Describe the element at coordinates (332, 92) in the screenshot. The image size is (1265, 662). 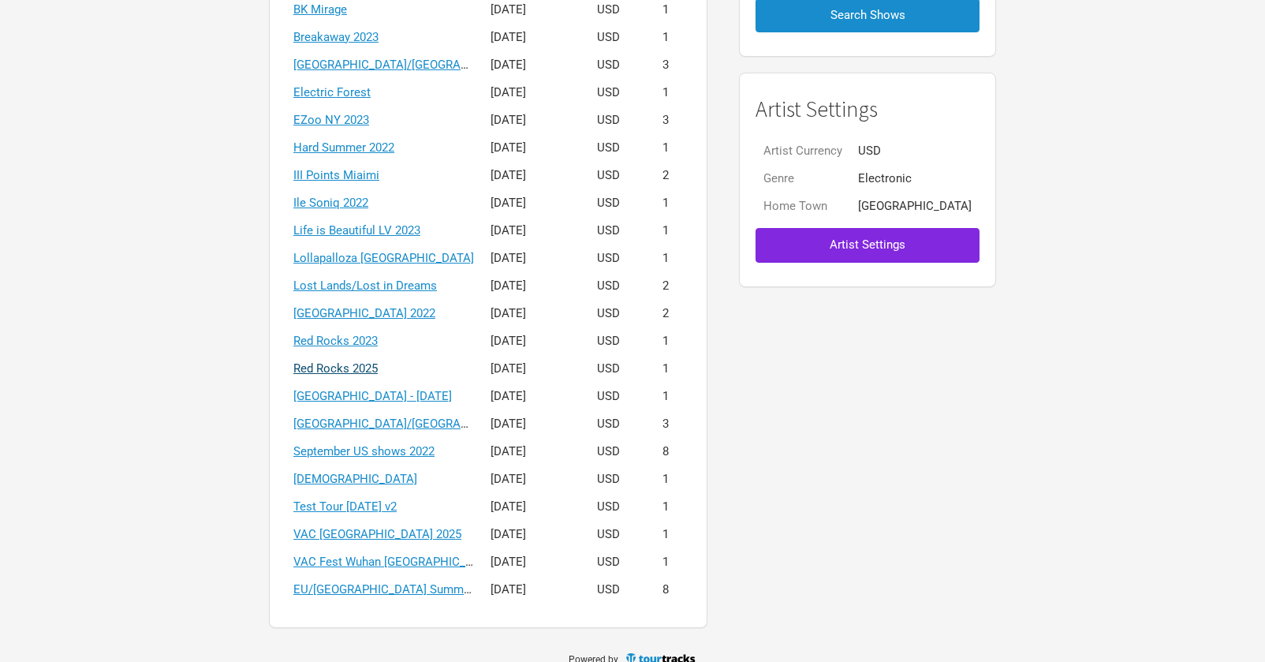
I see `a: Electric Forest` at that location.